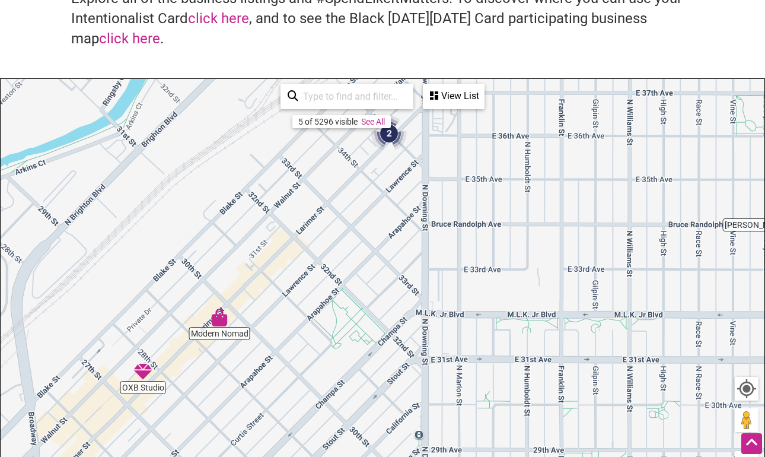 This screenshot has height=457, width=765. Describe the element at coordinates (352, 96) in the screenshot. I see `input: Type to find and filter...` at that location.